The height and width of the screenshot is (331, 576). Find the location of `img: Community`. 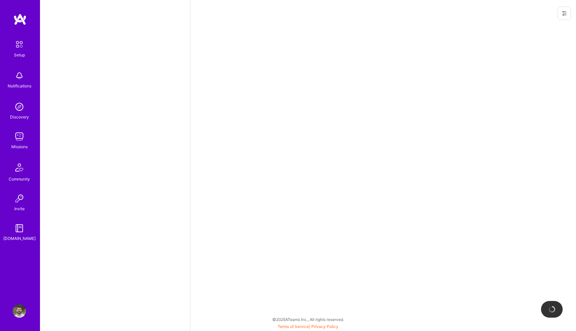

img: Community is located at coordinates (19, 167).